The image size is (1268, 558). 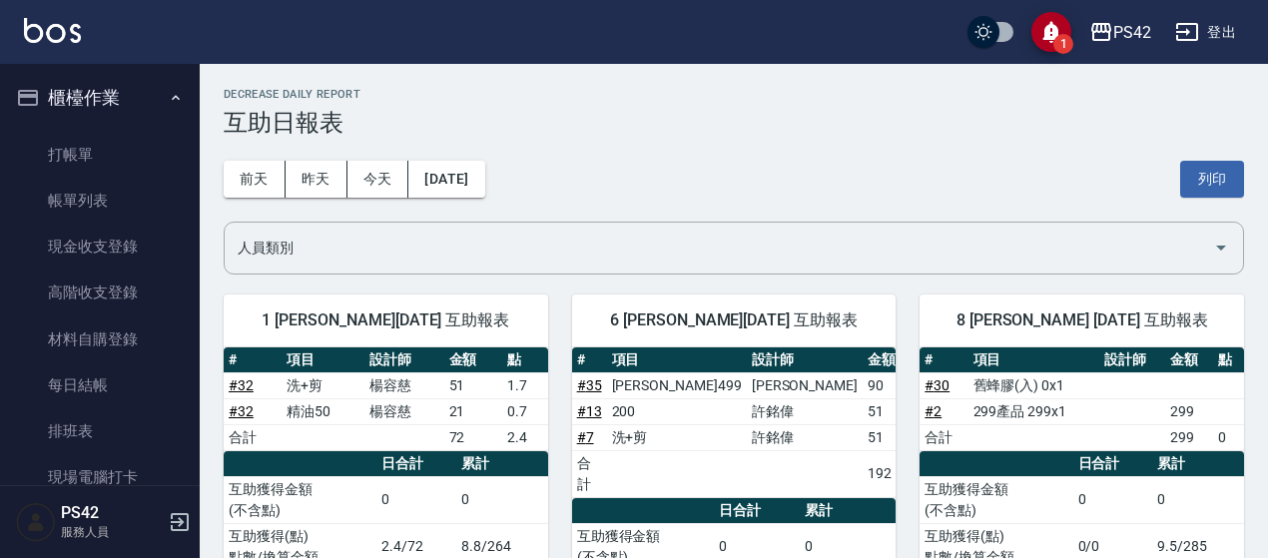 I want to click on td: 1.7, so click(x=525, y=385).